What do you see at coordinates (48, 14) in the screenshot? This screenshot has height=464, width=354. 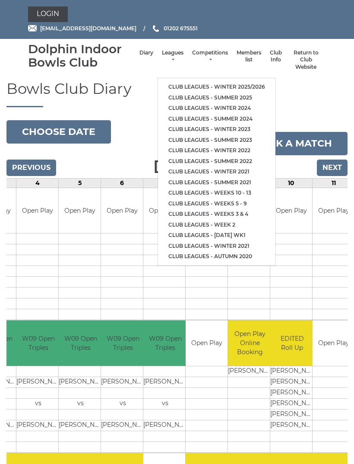 I see `a: Login` at bounding box center [48, 14].